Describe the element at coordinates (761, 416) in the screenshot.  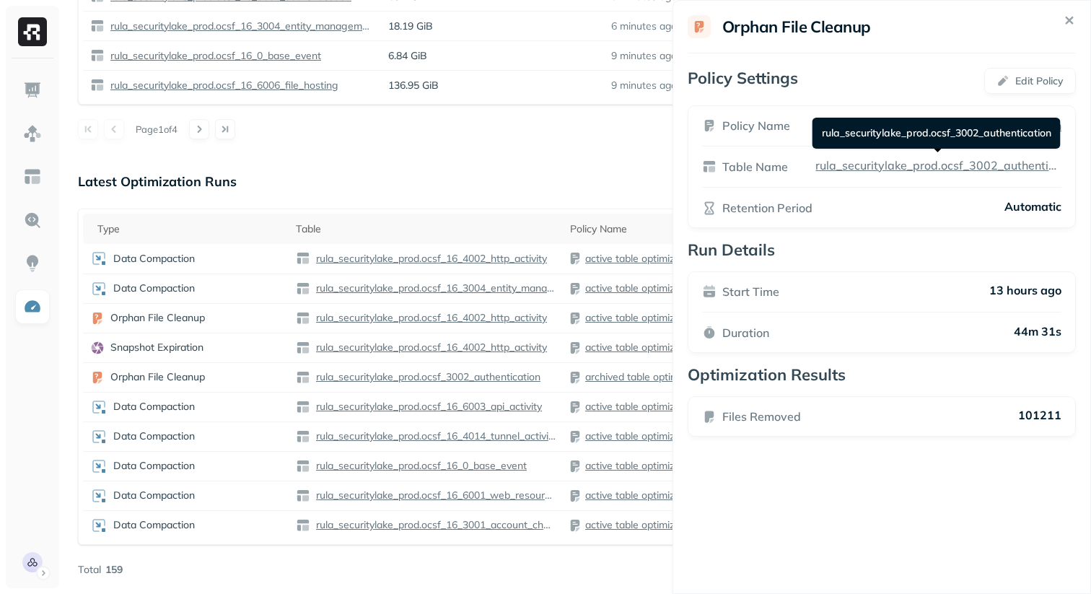
I see `p: Files Removed` at that location.